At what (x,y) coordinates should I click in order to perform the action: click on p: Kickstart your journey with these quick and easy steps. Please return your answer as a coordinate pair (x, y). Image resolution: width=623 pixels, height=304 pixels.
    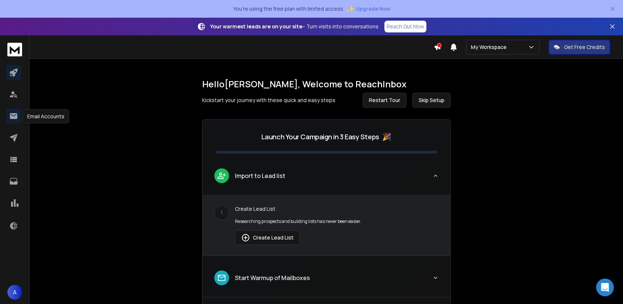
    Looking at the image, I should click on (269, 100).